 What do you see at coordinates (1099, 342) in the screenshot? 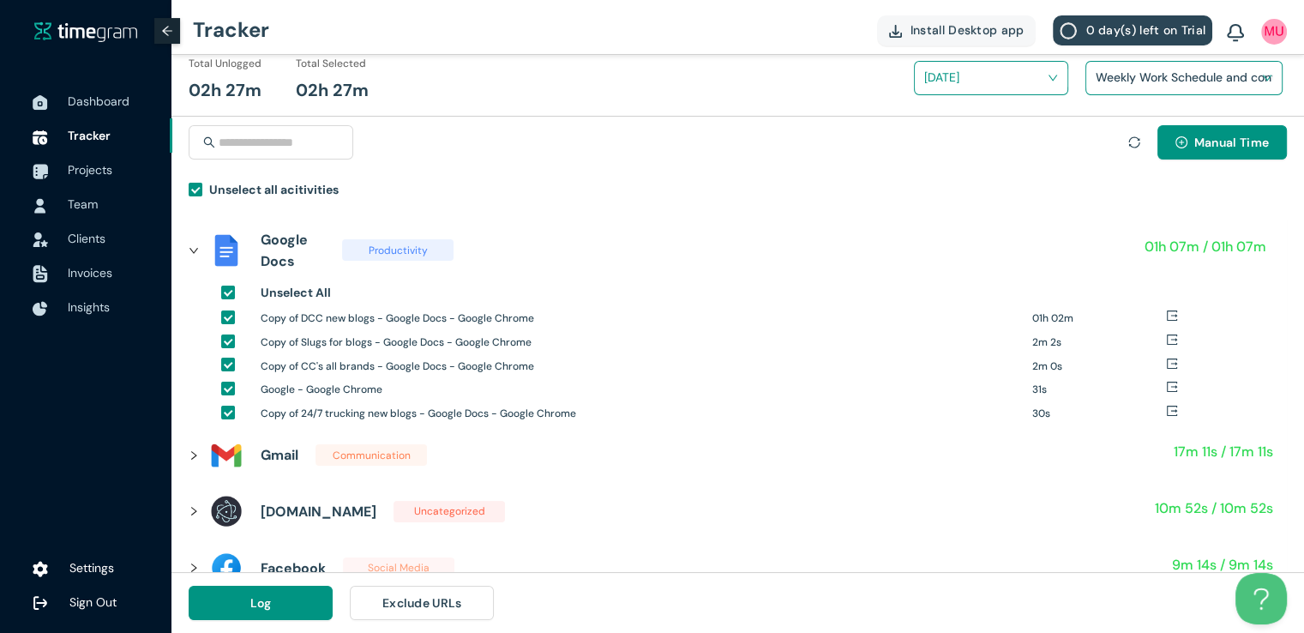
I see `h1: 2m 2s` at bounding box center [1099, 342].